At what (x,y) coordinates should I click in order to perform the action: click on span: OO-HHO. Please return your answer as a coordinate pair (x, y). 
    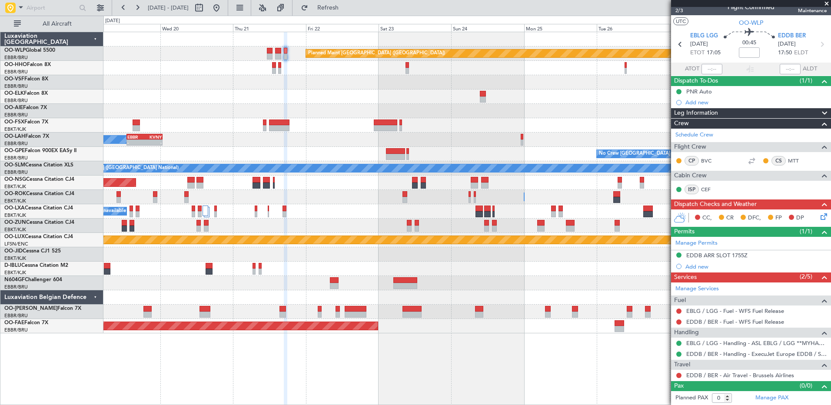
    Looking at the image, I should click on (16, 65).